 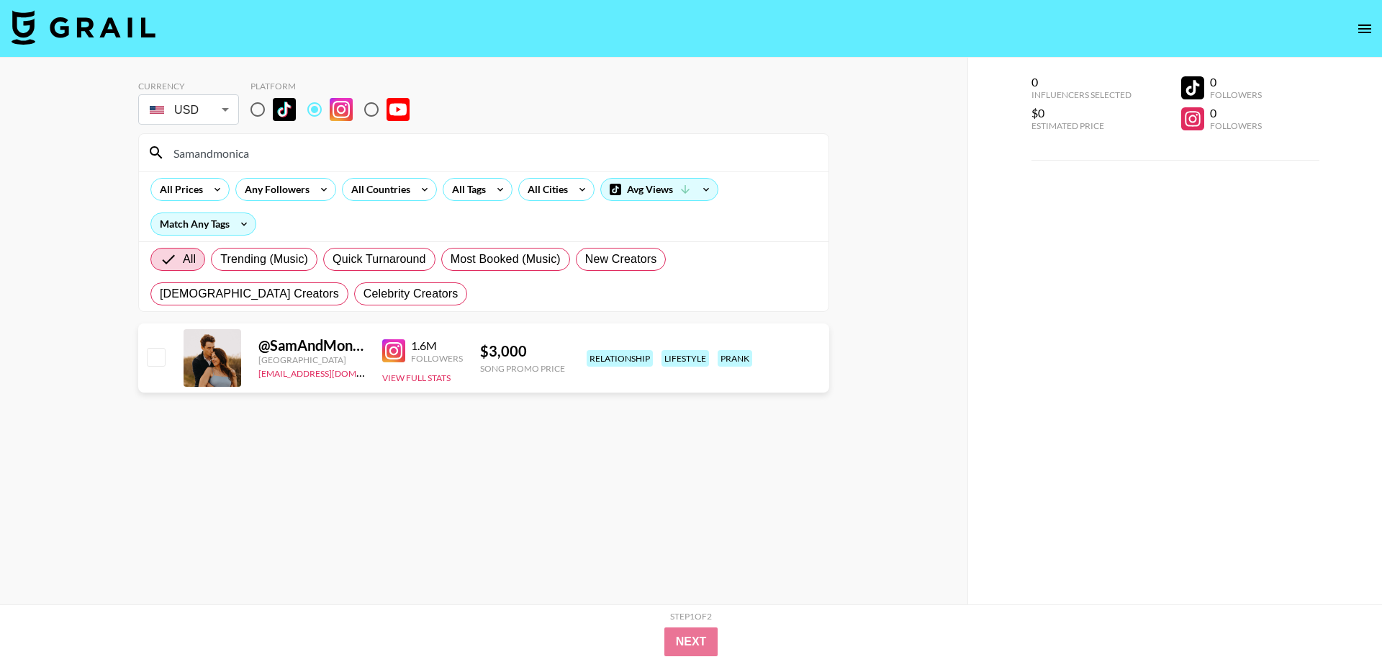 What do you see at coordinates (691, 616) in the screenshot?
I see `div: Step 1 of 2` at bounding box center [691, 616].